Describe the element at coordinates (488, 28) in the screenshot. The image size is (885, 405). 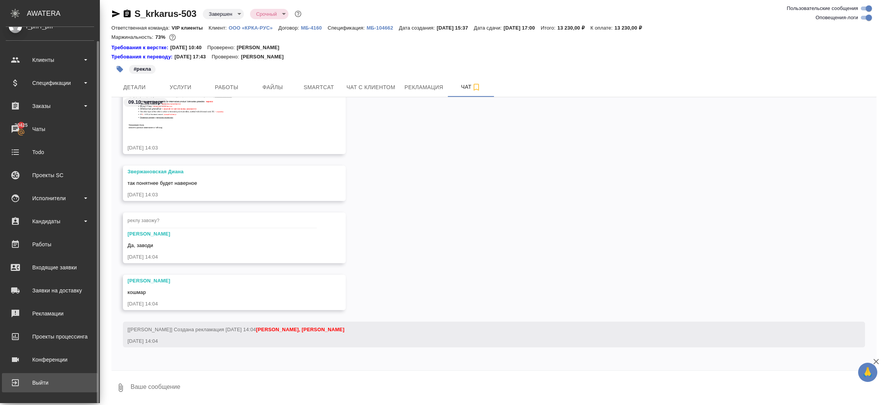
I see `p: Дата сдачи:` at that location.